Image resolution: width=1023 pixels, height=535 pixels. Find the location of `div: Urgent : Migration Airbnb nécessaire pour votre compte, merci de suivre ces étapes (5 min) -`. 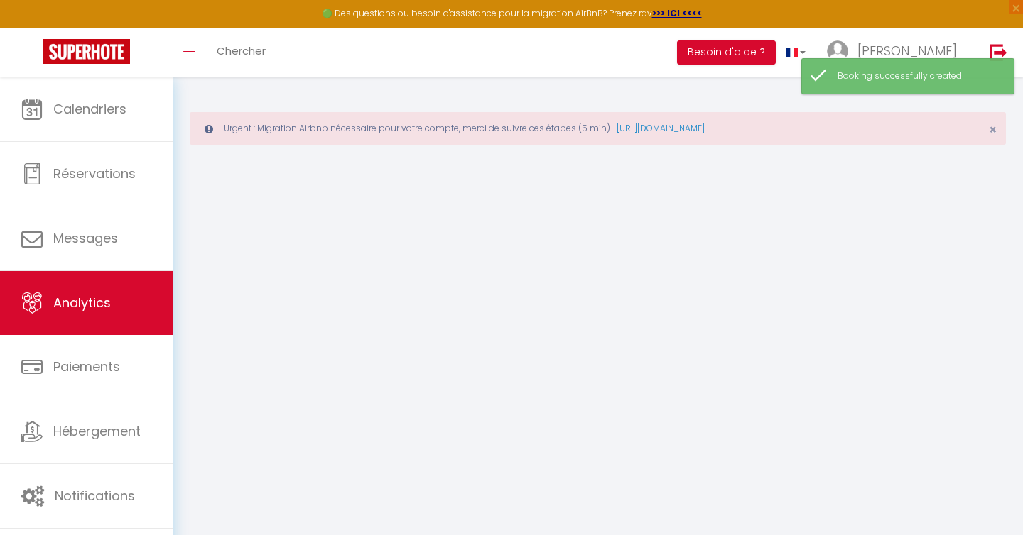

div: Urgent : Migration Airbnb nécessaire pour votre compte, merci de suivre ces étapes (5 min) - is located at coordinates (597, 129).